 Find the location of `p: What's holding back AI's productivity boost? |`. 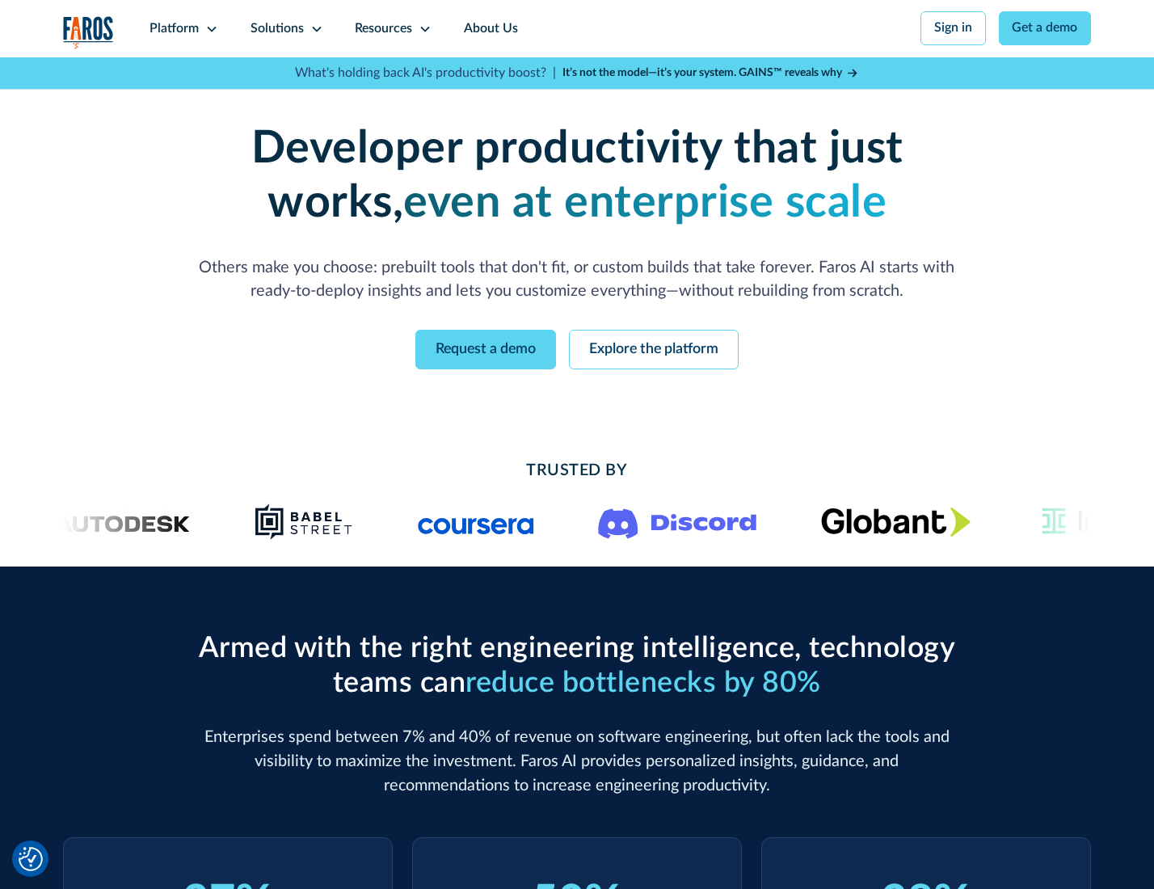

p: What's holding back AI's productivity boost? | is located at coordinates (425, 74).